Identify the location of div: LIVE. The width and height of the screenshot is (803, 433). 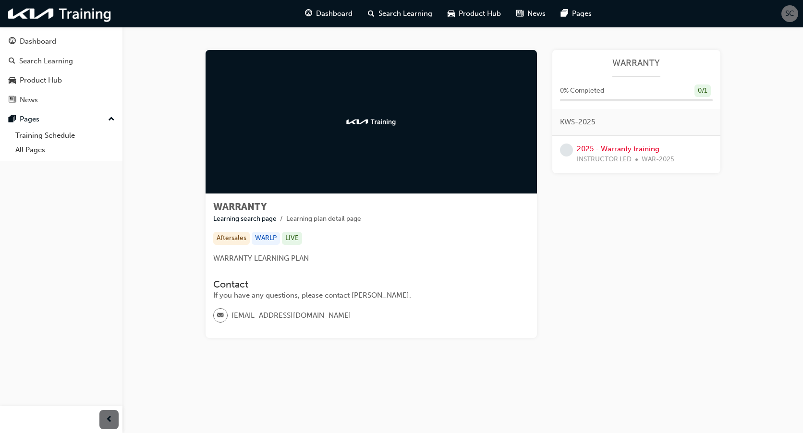
(292, 238).